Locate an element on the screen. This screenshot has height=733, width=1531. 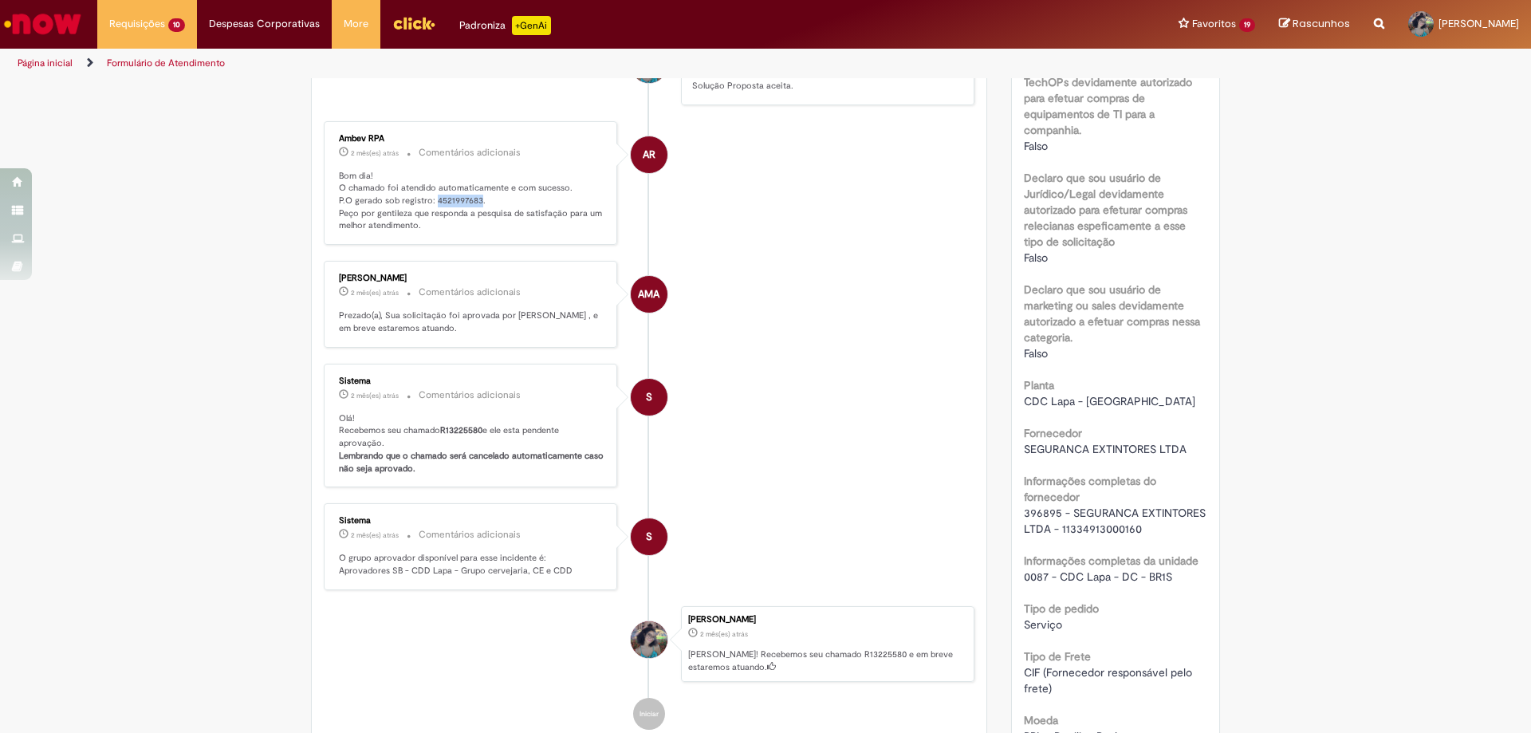
img: ServiceNow is located at coordinates (42, 24).